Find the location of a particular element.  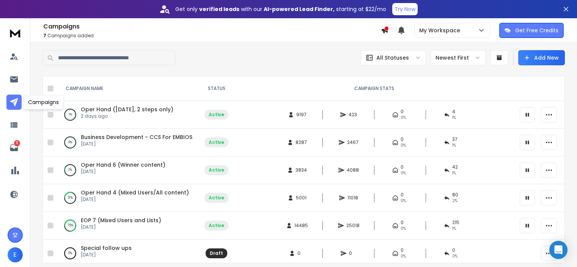

span: Oper Hand 4 (Mixed Users/All content) is located at coordinates (135, 192).